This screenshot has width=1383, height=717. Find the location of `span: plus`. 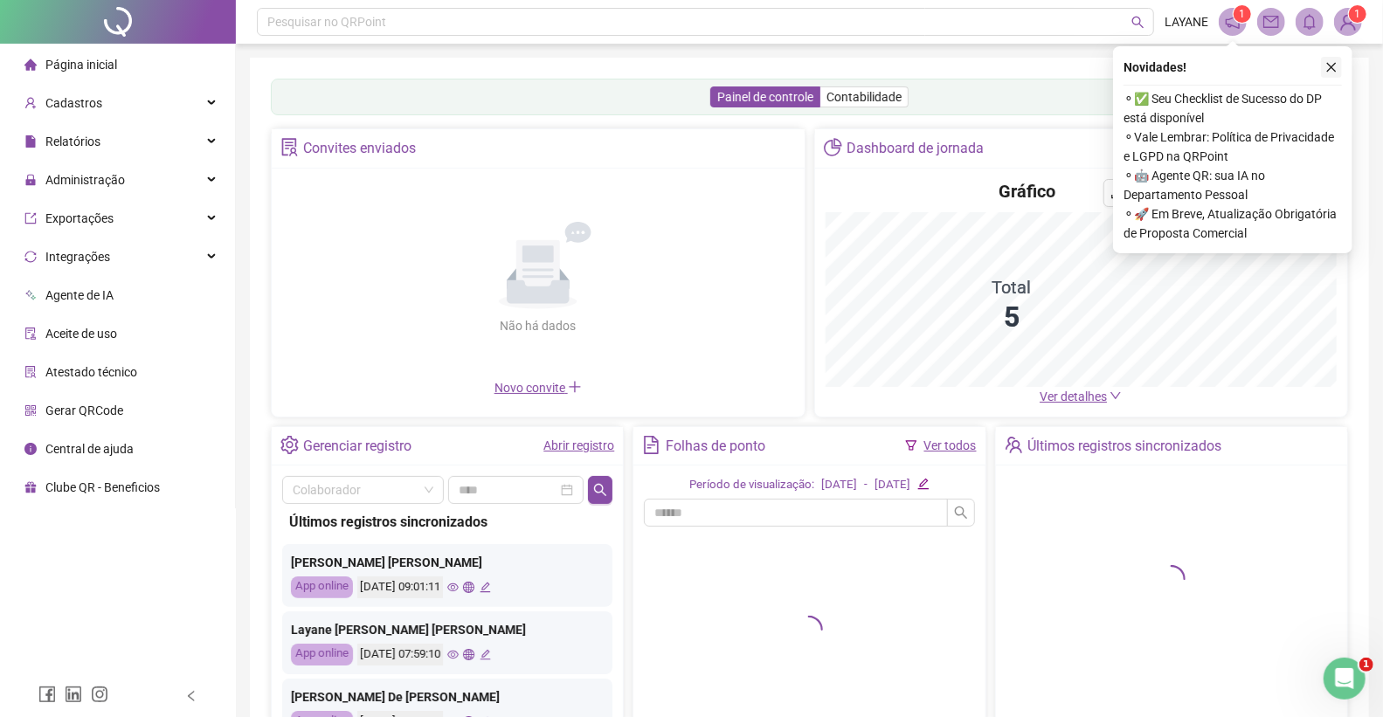

span: plus is located at coordinates (575, 387).